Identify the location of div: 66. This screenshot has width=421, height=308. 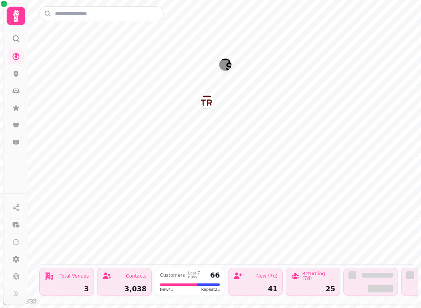
(215, 275).